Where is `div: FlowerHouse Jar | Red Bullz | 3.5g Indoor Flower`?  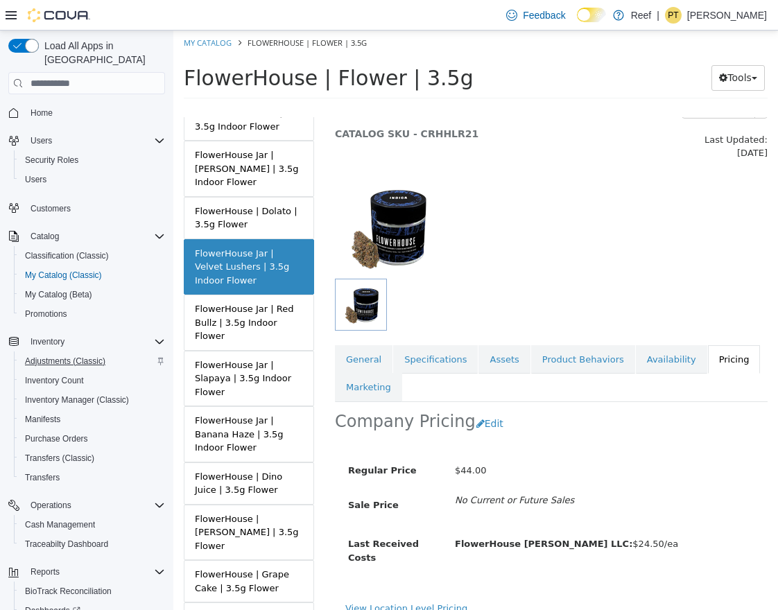 div: FlowerHouse Jar | Red Bullz | 3.5g Indoor Flower is located at coordinates (76, 292).